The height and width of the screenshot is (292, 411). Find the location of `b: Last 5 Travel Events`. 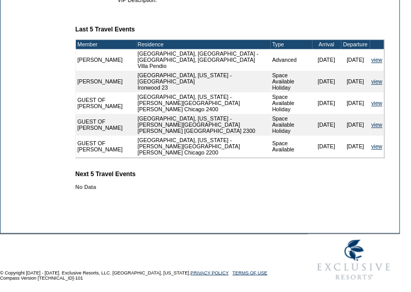

b: Last 5 Travel Events is located at coordinates (105, 29).